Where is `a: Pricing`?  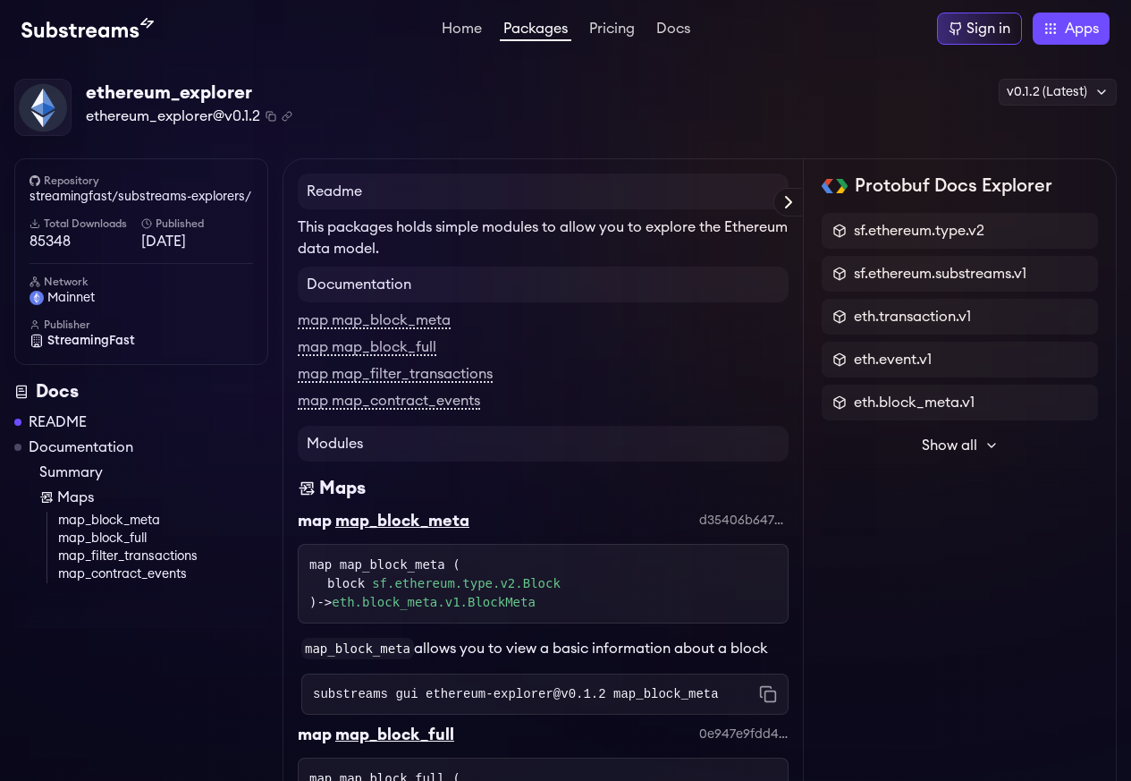 a: Pricing is located at coordinates (612, 30).